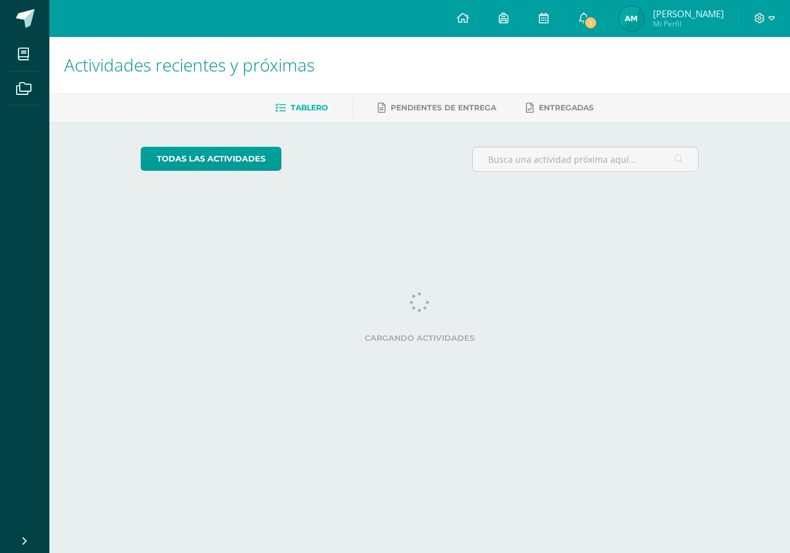  Describe the element at coordinates (301, 108) in the screenshot. I see `a: Tablero` at that location.